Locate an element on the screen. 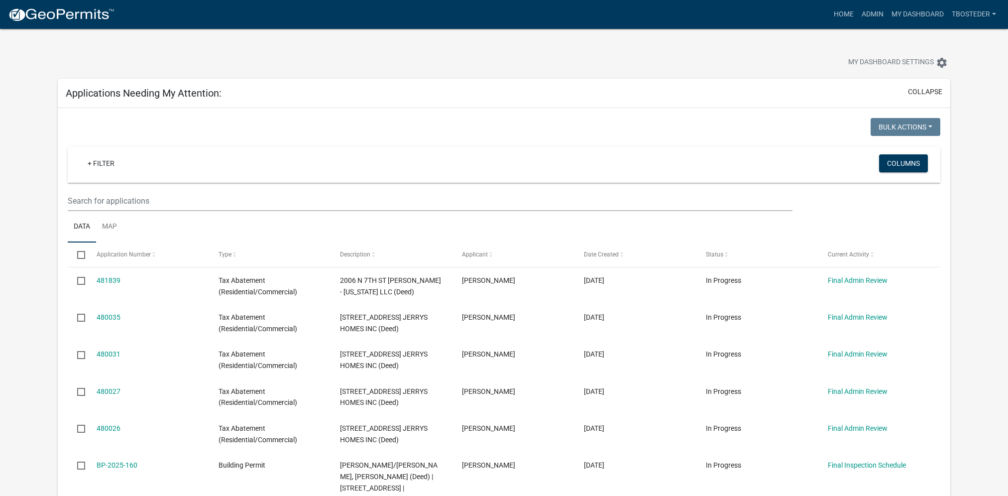  span: Description is located at coordinates (355, 254).